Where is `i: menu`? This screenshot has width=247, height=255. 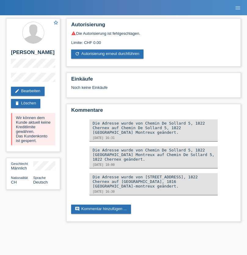 i: menu is located at coordinates (238, 8).